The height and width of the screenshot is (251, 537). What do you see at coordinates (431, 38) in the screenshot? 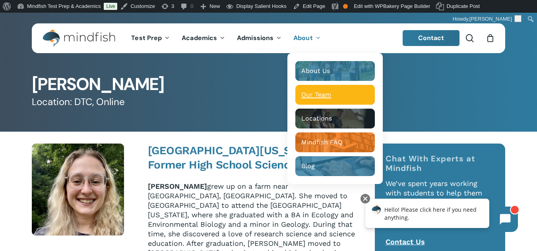
I see `a: Contact` at bounding box center [431, 38].